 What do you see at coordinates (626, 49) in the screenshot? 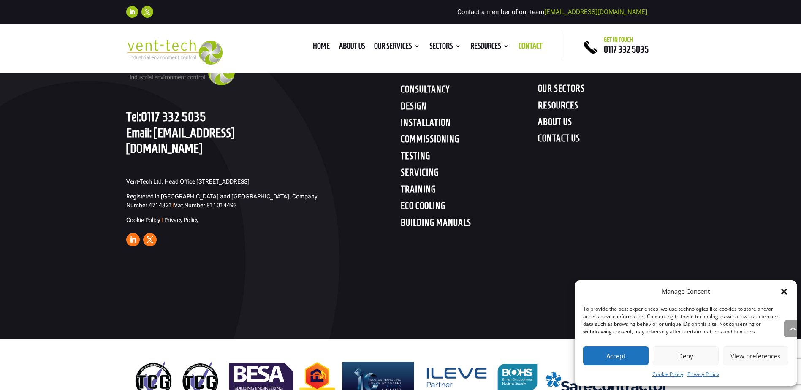
I see `a: 0117 332 5035` at bounding box center [626, 49].